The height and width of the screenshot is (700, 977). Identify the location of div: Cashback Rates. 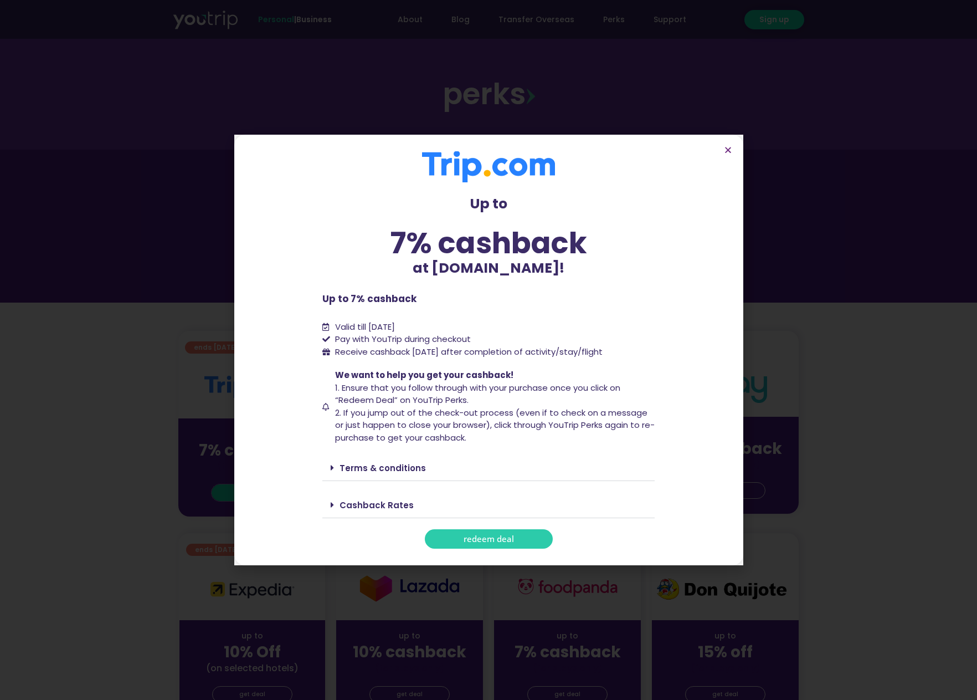
(489, 505).